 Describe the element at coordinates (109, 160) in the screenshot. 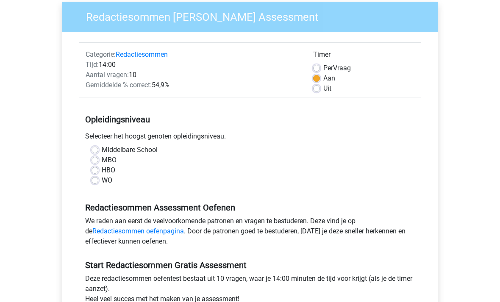

I see `label: MBO` at that location.